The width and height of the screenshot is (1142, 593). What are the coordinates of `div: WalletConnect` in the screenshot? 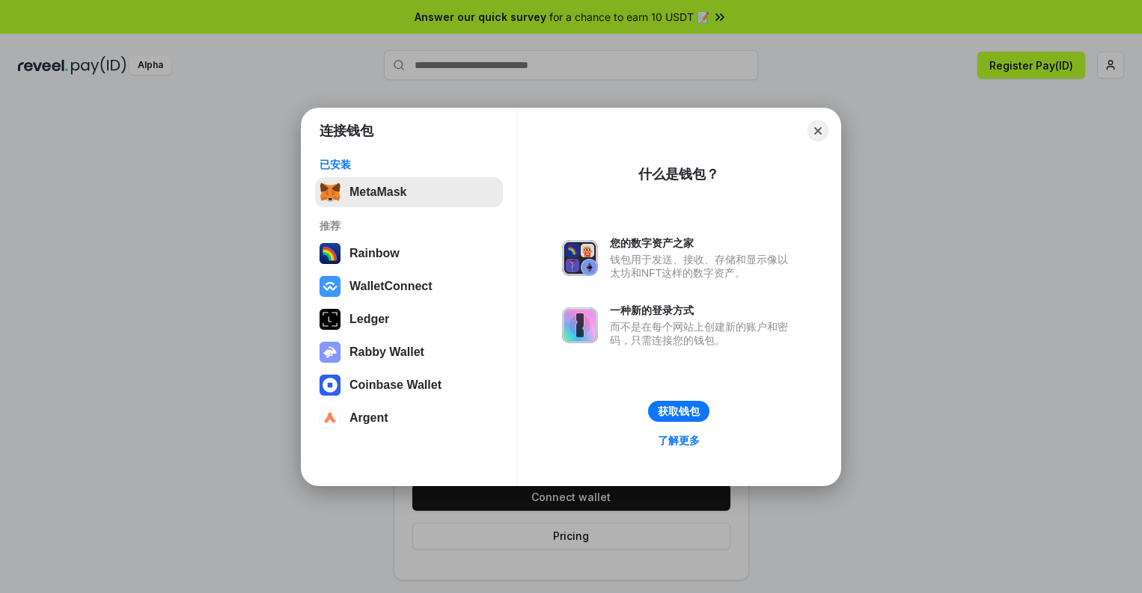 It's located at (391, 287).